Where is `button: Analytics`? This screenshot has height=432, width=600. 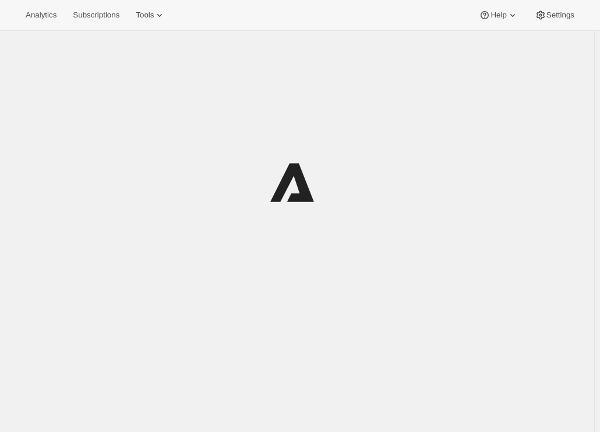 button: Analytics is located at coordinates (41, 15).